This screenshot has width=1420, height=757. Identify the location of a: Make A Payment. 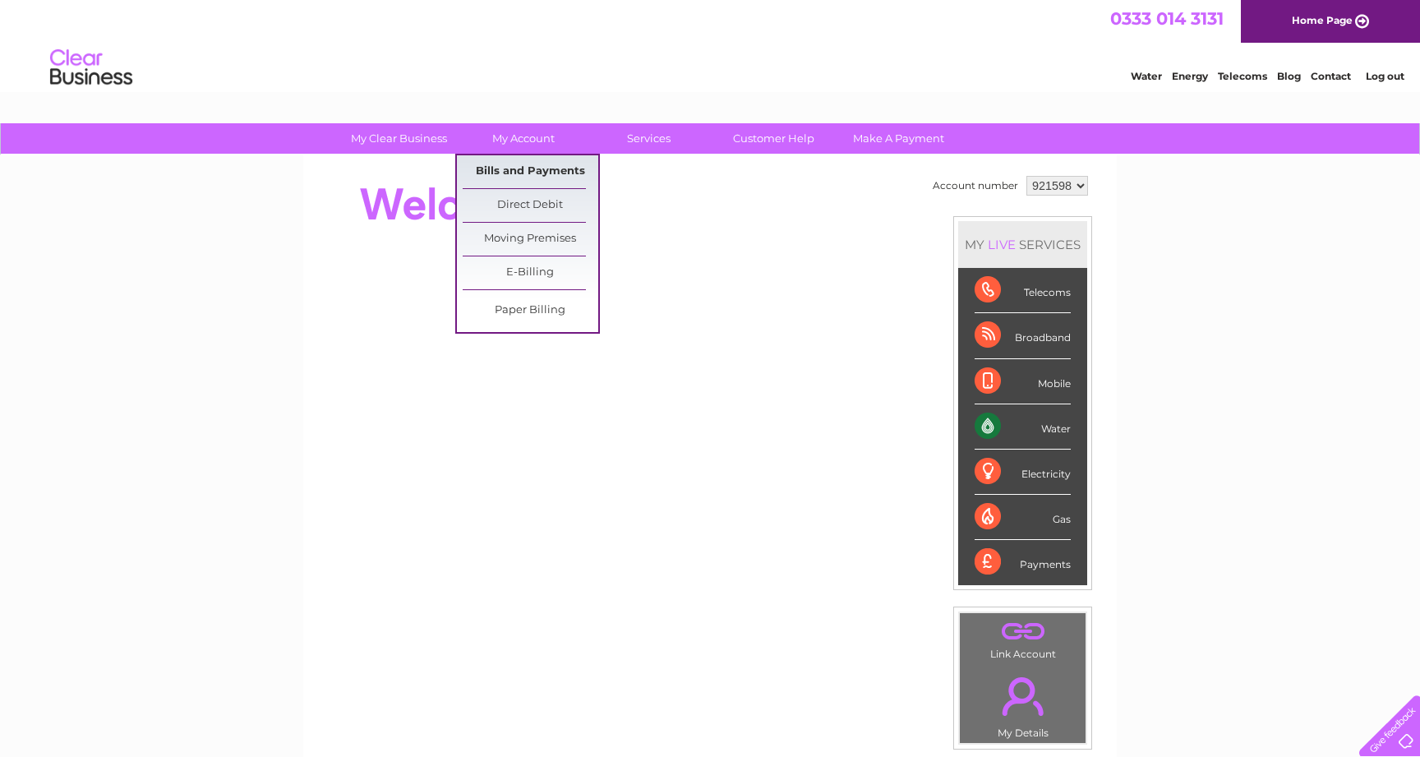
(898, 138).